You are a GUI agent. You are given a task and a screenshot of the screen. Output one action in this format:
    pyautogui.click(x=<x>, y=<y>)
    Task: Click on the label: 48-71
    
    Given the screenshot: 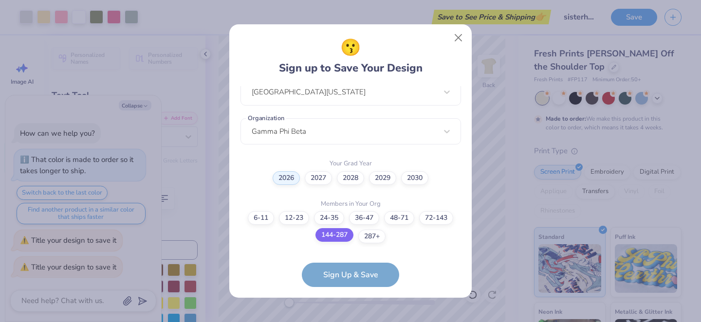 What is the action you would take?
    pyautogui.click(x=399, y=218)
    